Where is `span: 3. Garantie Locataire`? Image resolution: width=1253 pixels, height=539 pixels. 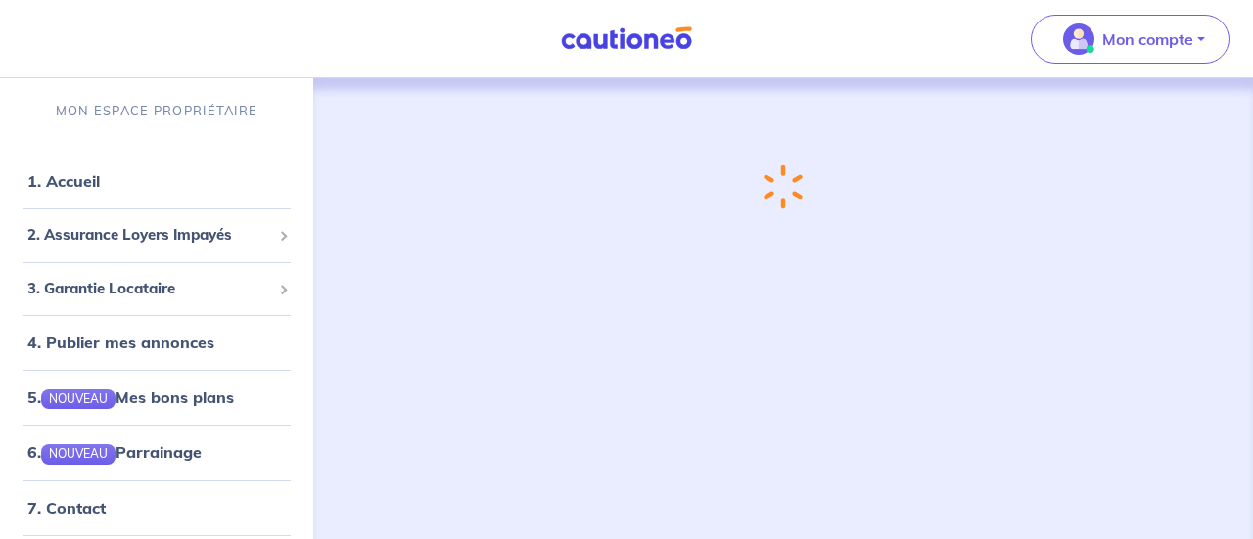 span: 3. Garantie Locataire is located at coordinates (149, 289).